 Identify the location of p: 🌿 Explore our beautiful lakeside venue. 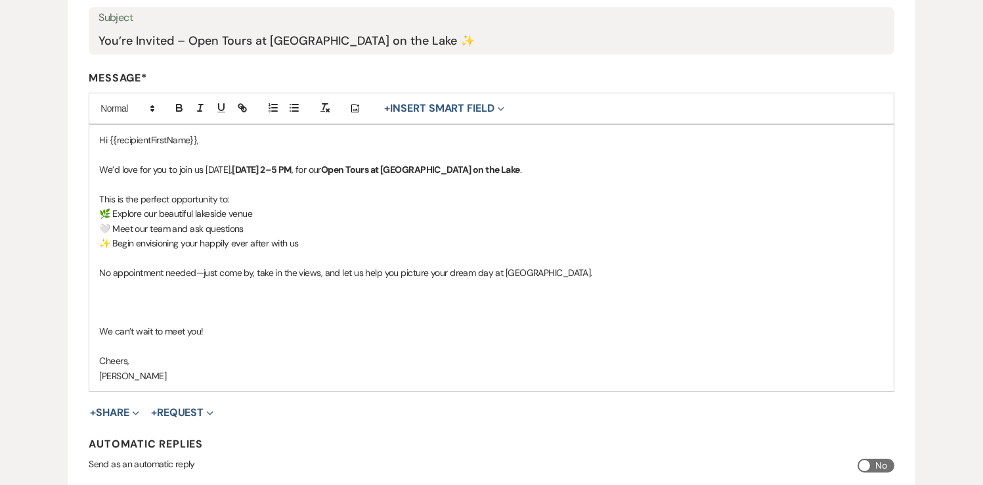
(491, 213).